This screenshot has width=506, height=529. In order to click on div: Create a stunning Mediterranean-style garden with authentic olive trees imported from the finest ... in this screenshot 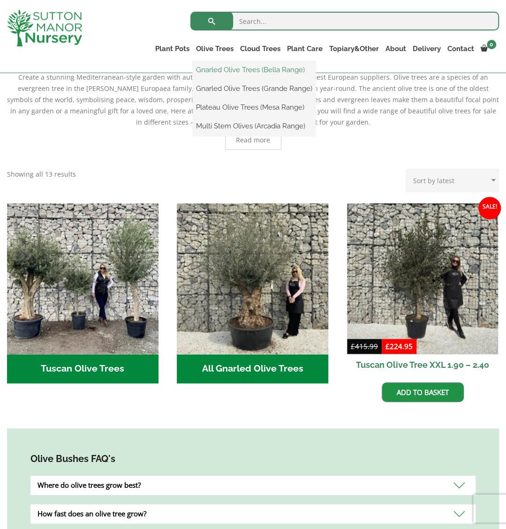, I will do `click(253, 105)`.